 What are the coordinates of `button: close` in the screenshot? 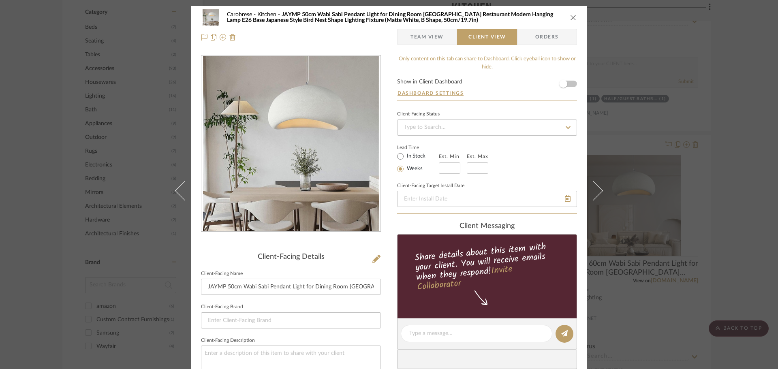 It's located at (574, 17).